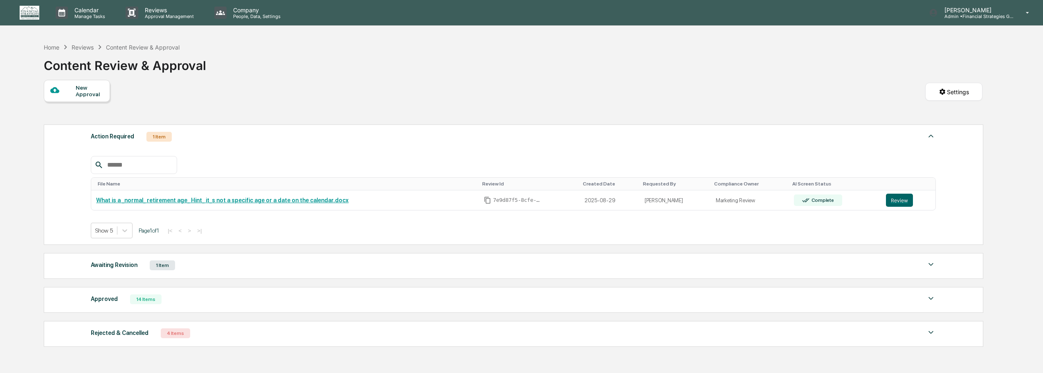  I want to click on p: People, Data, Settings, so click(256, 16).